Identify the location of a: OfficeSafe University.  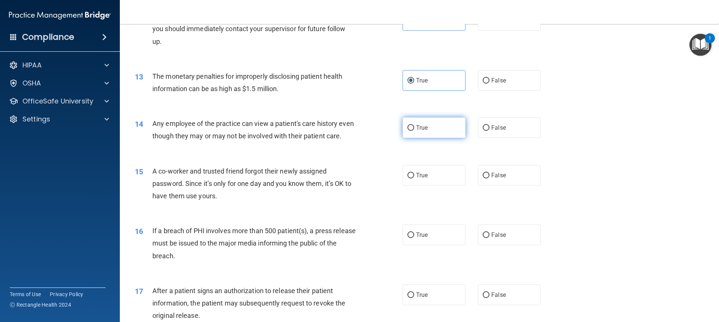
(59, 101).